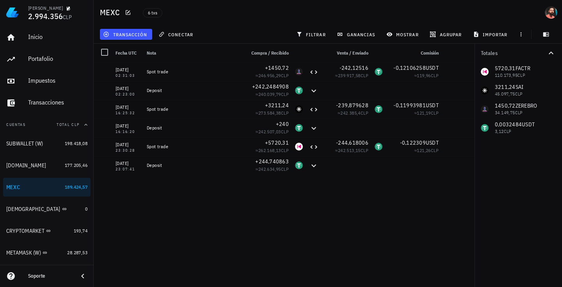 This screenshot has width=562, height=287. Describe the element at coordinates (354, 68) in the screenshot. I see `span: -242,12516` at that location.